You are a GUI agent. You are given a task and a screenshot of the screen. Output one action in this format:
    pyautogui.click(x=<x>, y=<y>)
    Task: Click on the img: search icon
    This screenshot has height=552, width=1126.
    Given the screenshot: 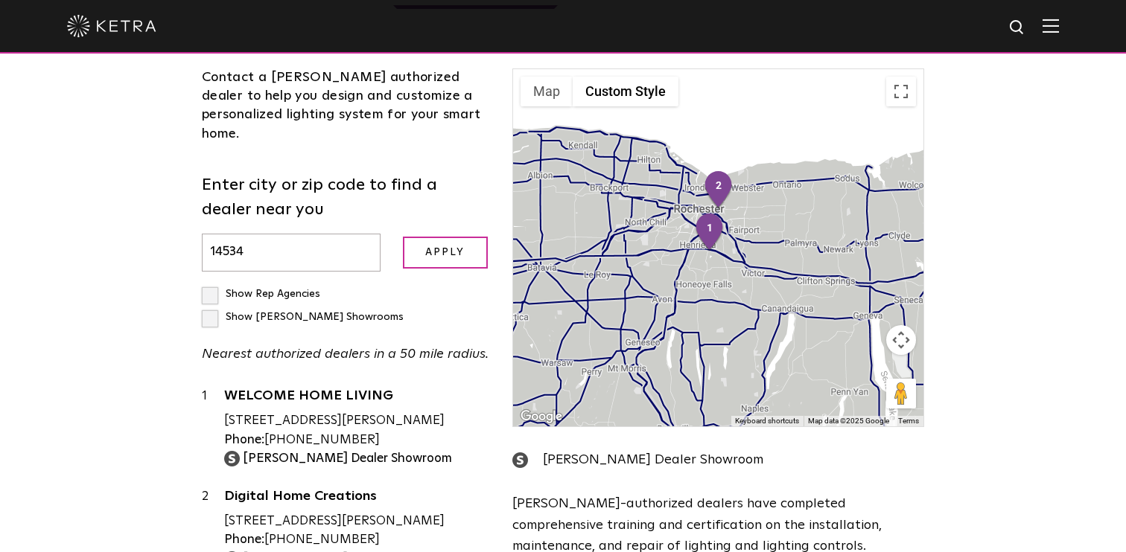 What is the action you would take?
    pyautogui.click(x=1017, y=28)
    